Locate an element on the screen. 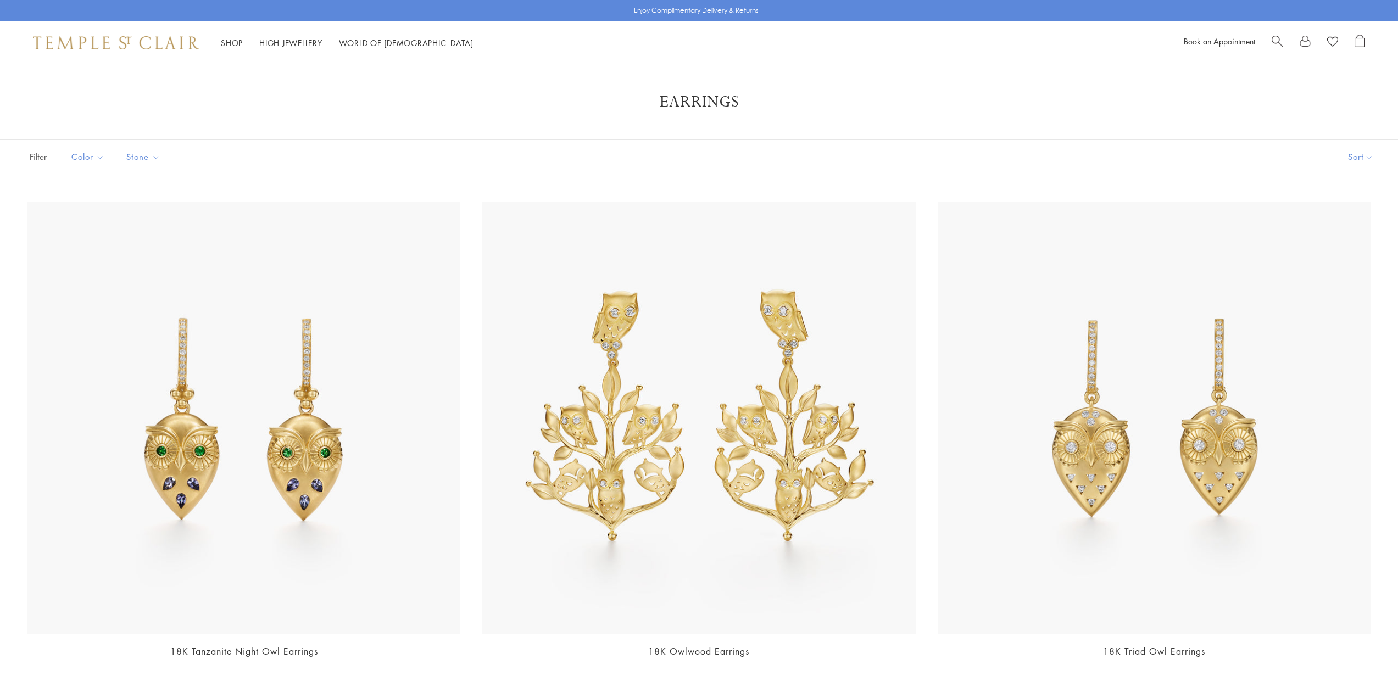 This screenshot has height=698, width=1398. a: View Wishlist is located at coordinates (1332, 43).